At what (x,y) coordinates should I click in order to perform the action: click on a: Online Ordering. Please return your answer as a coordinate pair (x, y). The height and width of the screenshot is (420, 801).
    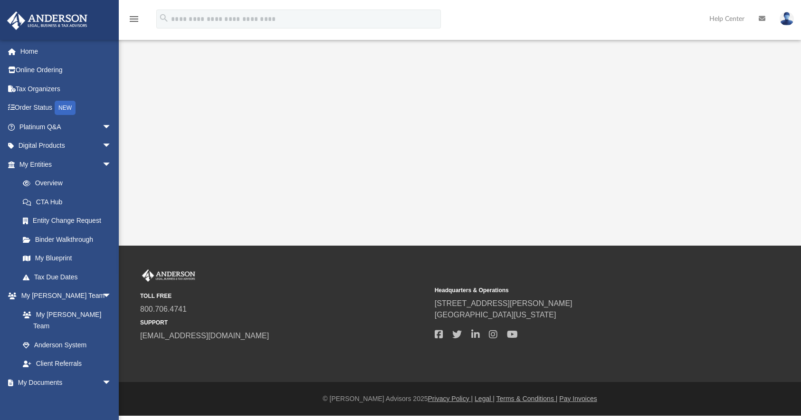
    Looking at the image, I should click on (66, 70).